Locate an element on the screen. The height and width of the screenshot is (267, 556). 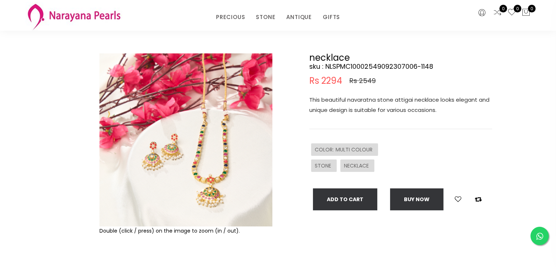
h2: necklace is located at coordinates (401, 58).